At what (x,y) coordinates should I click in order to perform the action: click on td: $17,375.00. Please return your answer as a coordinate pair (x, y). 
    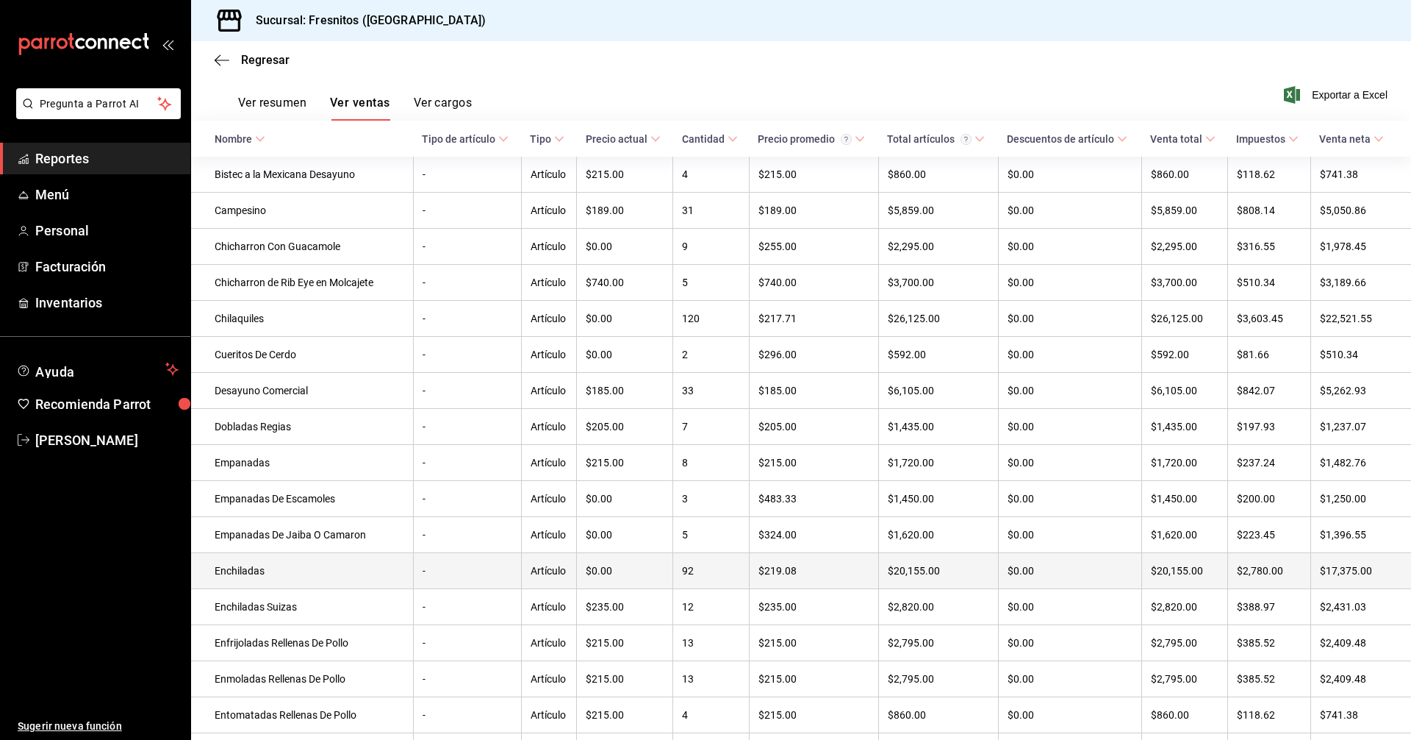
    Looking at the image, I should click on (1361, 570).